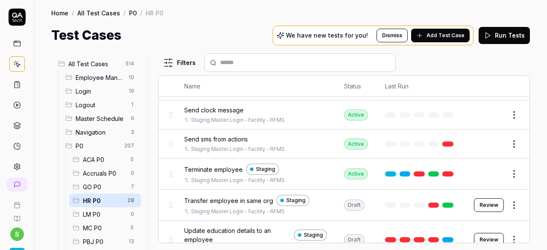  What do you see at coordinates (101, 91) in the screenshot?
I see `div: Drag to reorderLogin19` at bounding box center [101, 91].